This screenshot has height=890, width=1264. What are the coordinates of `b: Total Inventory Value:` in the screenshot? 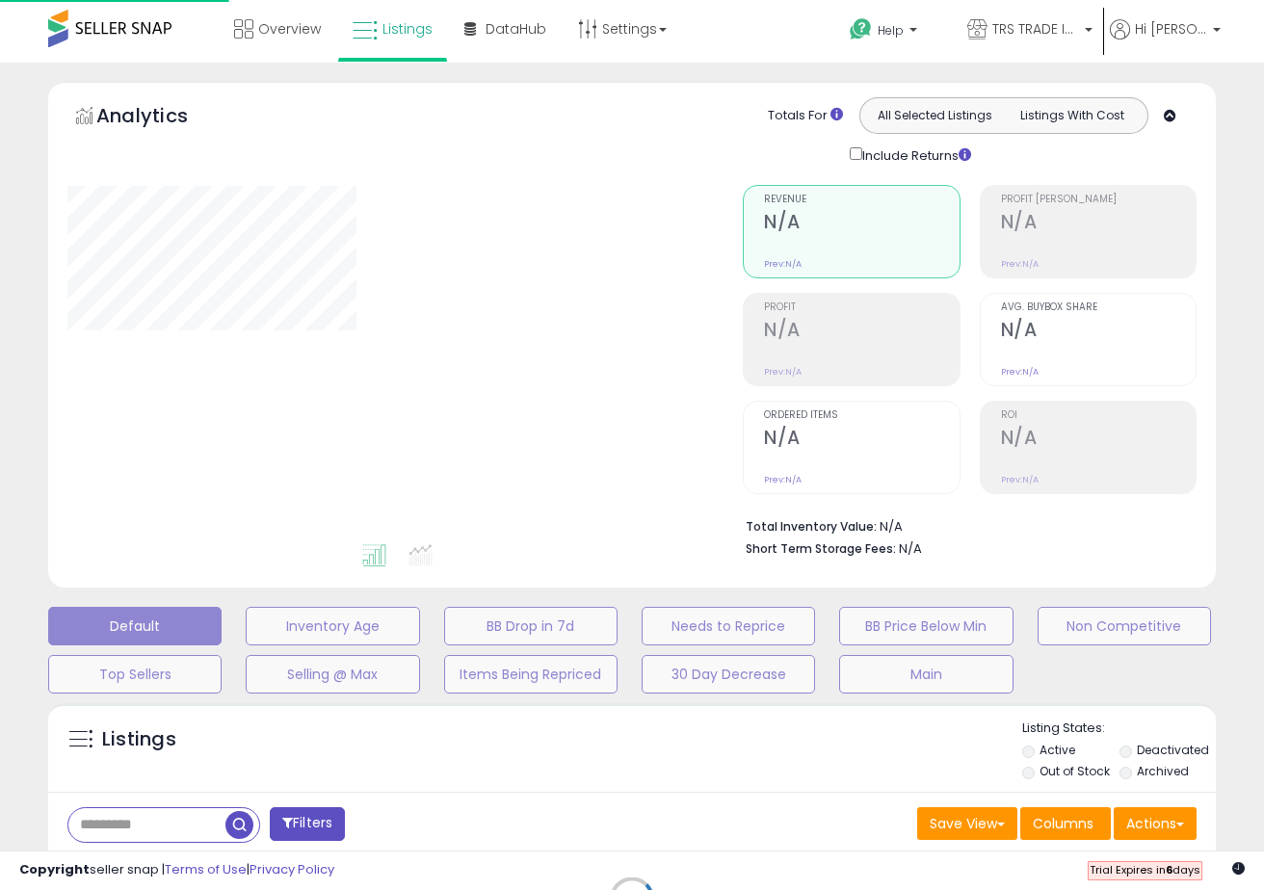 It's located at (811, 526).